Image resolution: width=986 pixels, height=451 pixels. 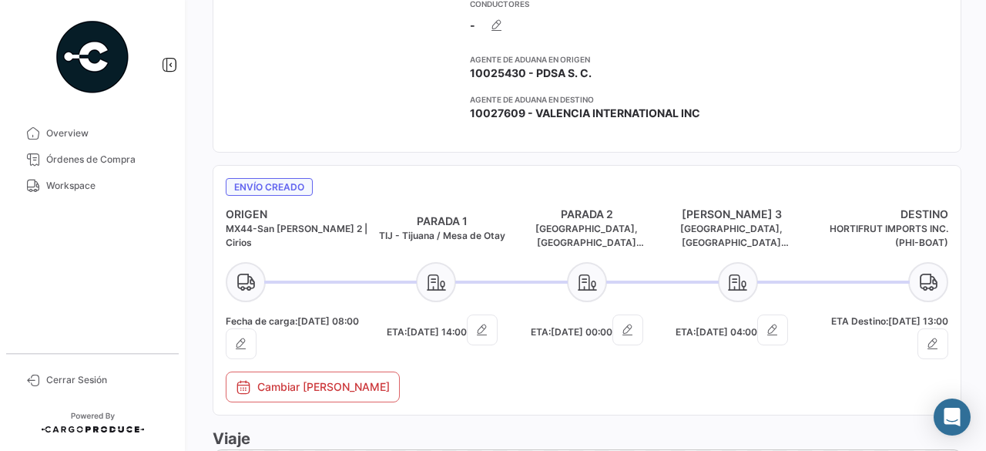 What do you see at coordinates (585, 113) in the screenshot?
I see `span: 10027609 - VALENCIA INTERNATIONAL INC` at bounding box center [585, 113].